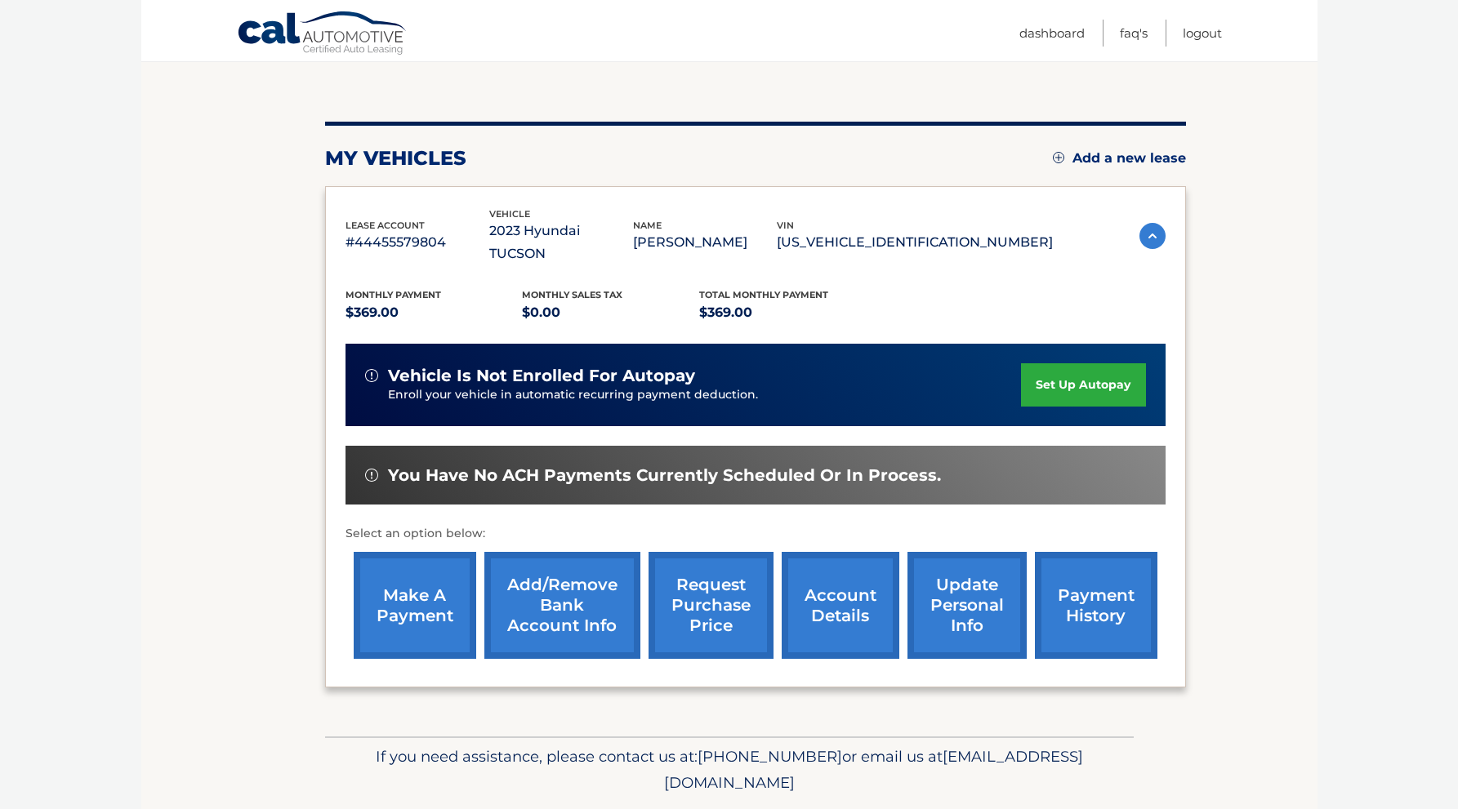 This screenshot has width=1458, height=809. Describe the element at coordinates (542, 376) in the screenshot. I see `span: vehicle is not enrolled for autopay` at that location.